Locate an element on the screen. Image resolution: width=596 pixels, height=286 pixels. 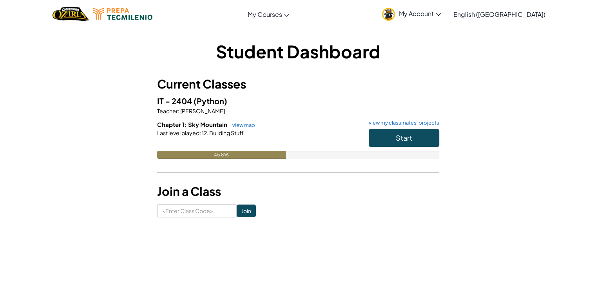
span: Last level played is located at coordinates (178, 133).